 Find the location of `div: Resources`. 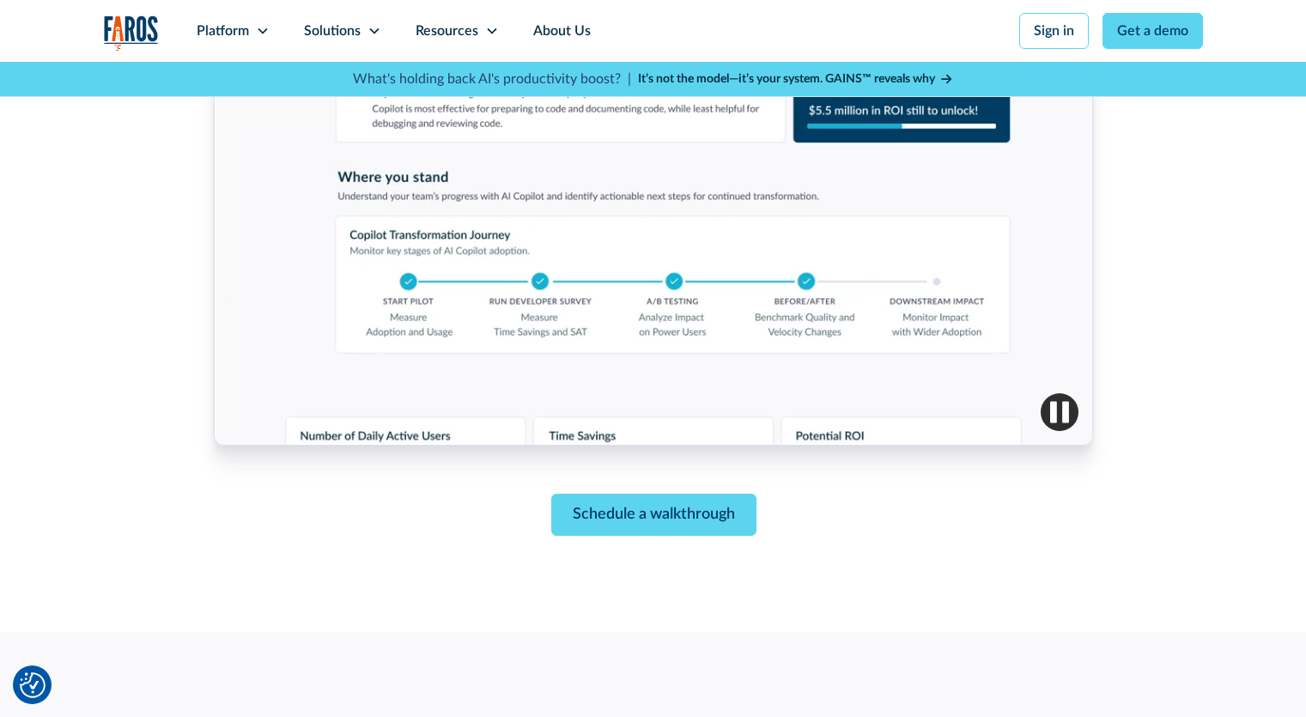

div: Resources is located at coordinates (446, 31).